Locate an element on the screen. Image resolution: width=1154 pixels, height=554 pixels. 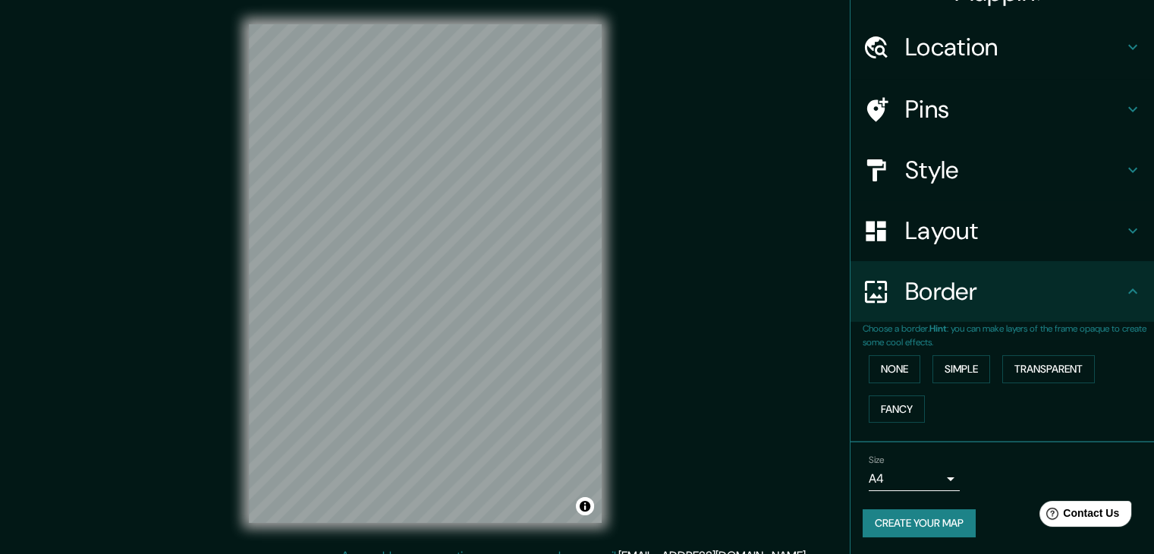
div: Layout is located at coordinates (1002, 231).